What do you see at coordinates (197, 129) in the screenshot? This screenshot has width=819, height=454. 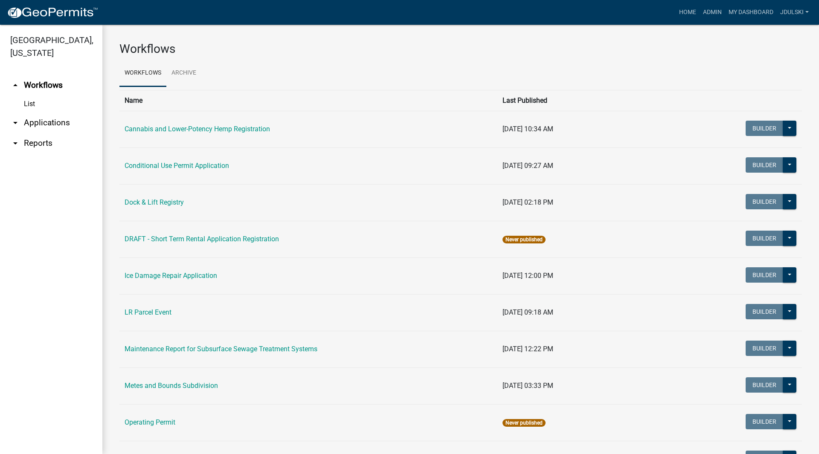 I see `a: Cannabis and Lower-Potency Hemp Registration` at bounding box center [197, 129].